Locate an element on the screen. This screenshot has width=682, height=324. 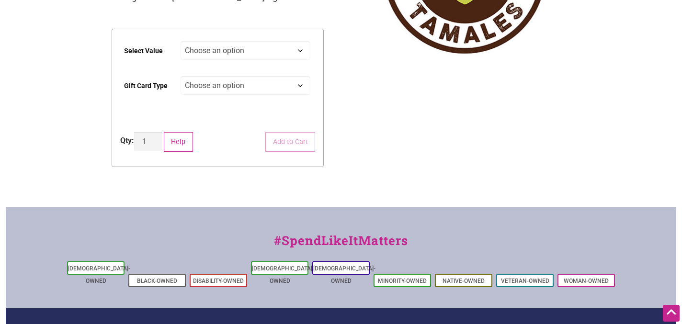
a: Minority-Owned is located at coordinates (402, 281).